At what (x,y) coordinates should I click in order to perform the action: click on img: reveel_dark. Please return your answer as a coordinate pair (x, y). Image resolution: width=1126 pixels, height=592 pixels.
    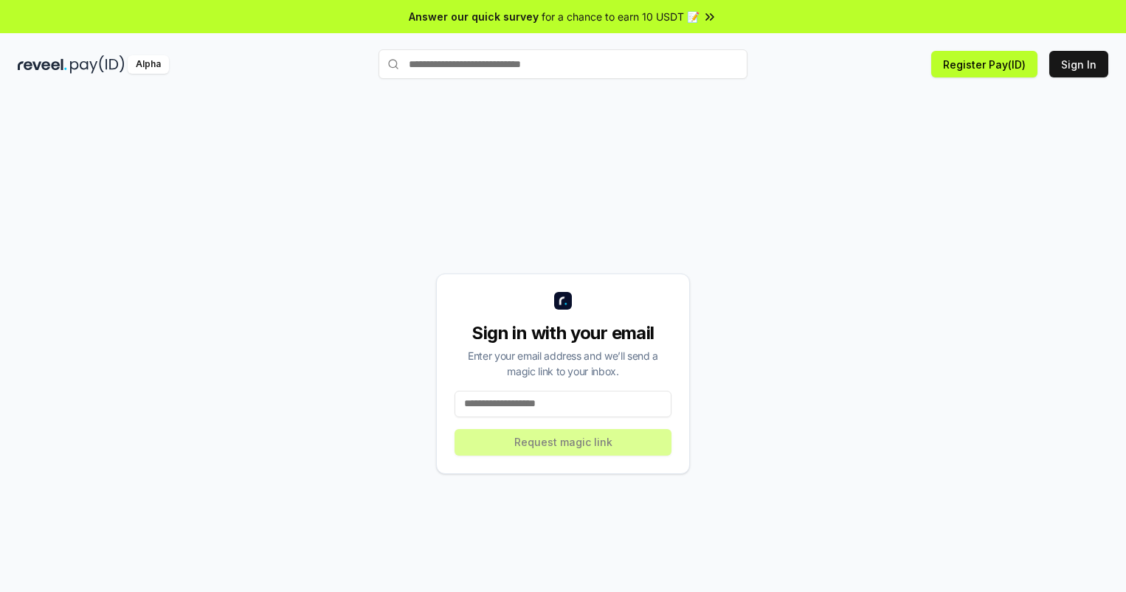
    Looking at the image, I should click on (42, 64).